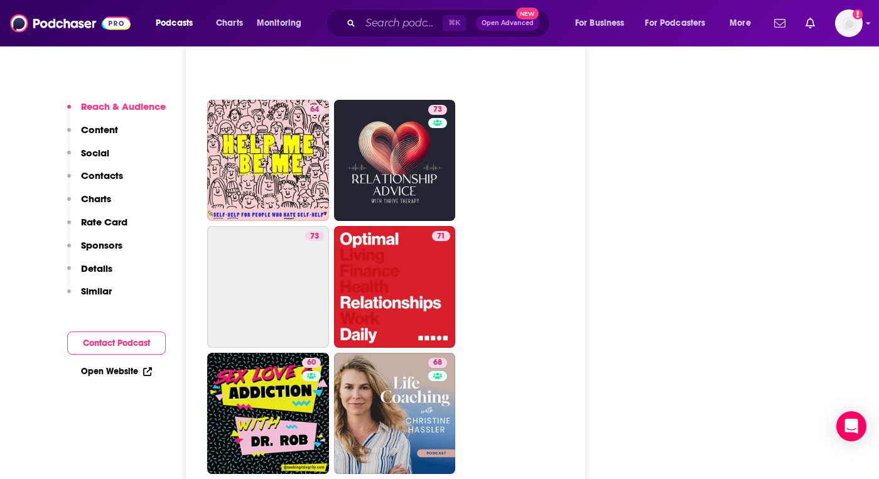 Image resolution: width=879 pixels, height=479 pixels. Describe the element at coordinates (174, 23) in the screenshot. I see `span: Podcasts` at that location.